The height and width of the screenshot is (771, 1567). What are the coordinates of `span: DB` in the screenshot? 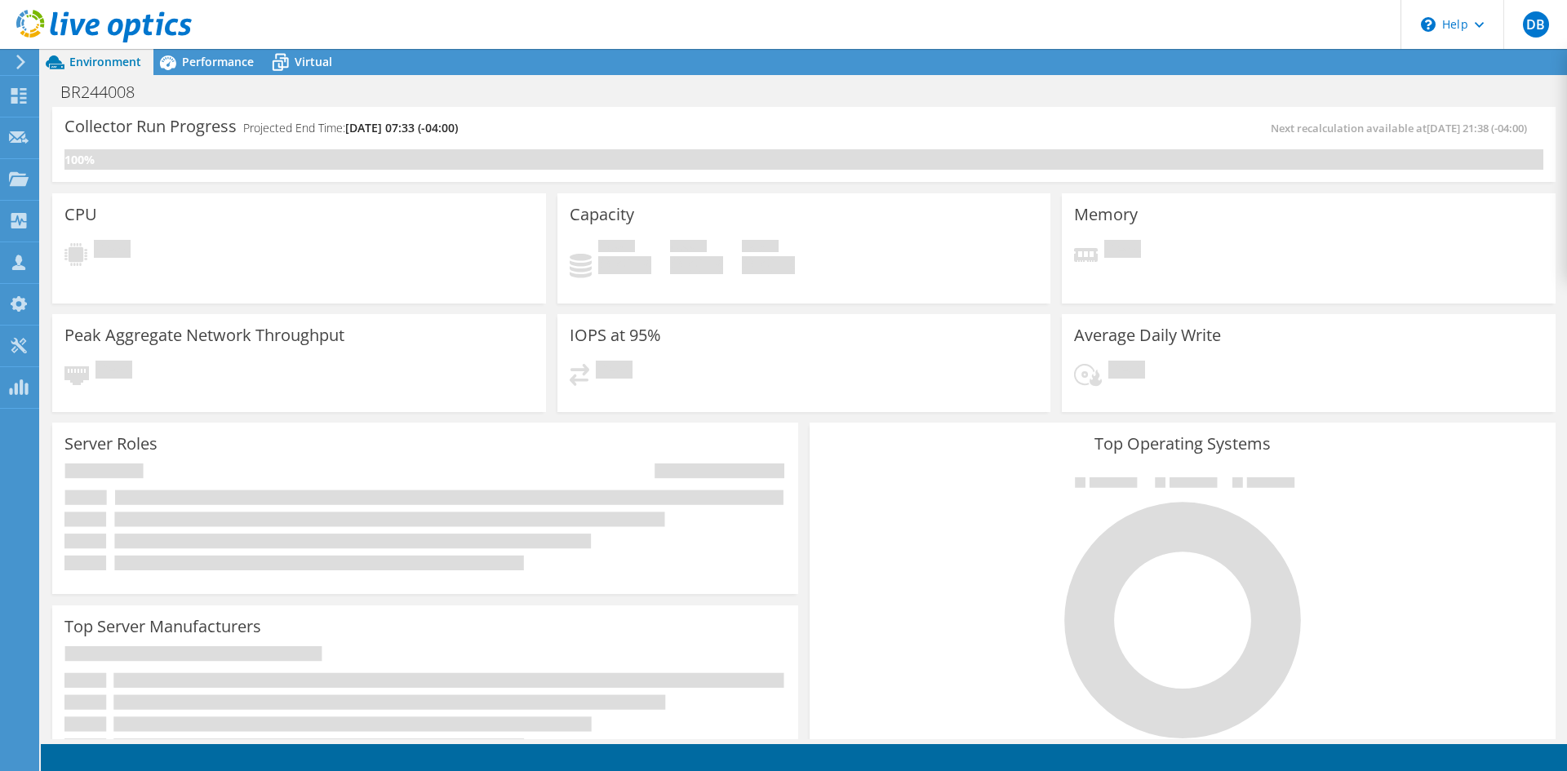 It's located at (1536, 24).